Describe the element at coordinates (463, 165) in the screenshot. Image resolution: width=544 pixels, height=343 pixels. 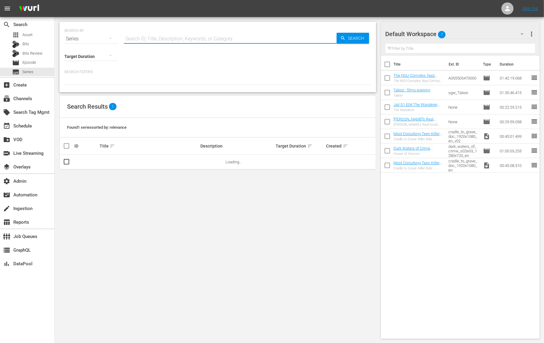
I see `td: cradle_to_grave_doc_1920x1080_en` at that location.